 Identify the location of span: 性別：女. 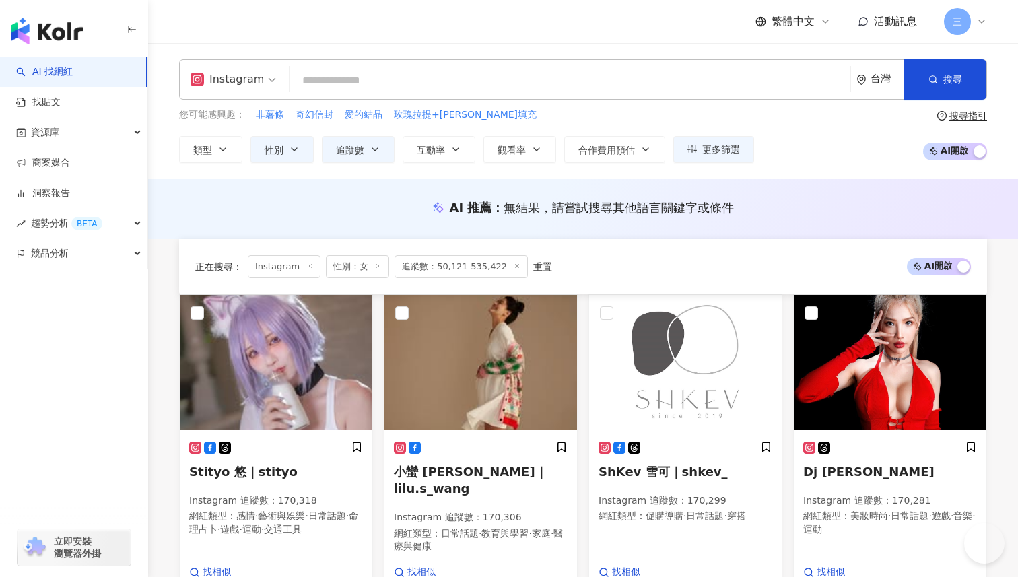
(358, 267).